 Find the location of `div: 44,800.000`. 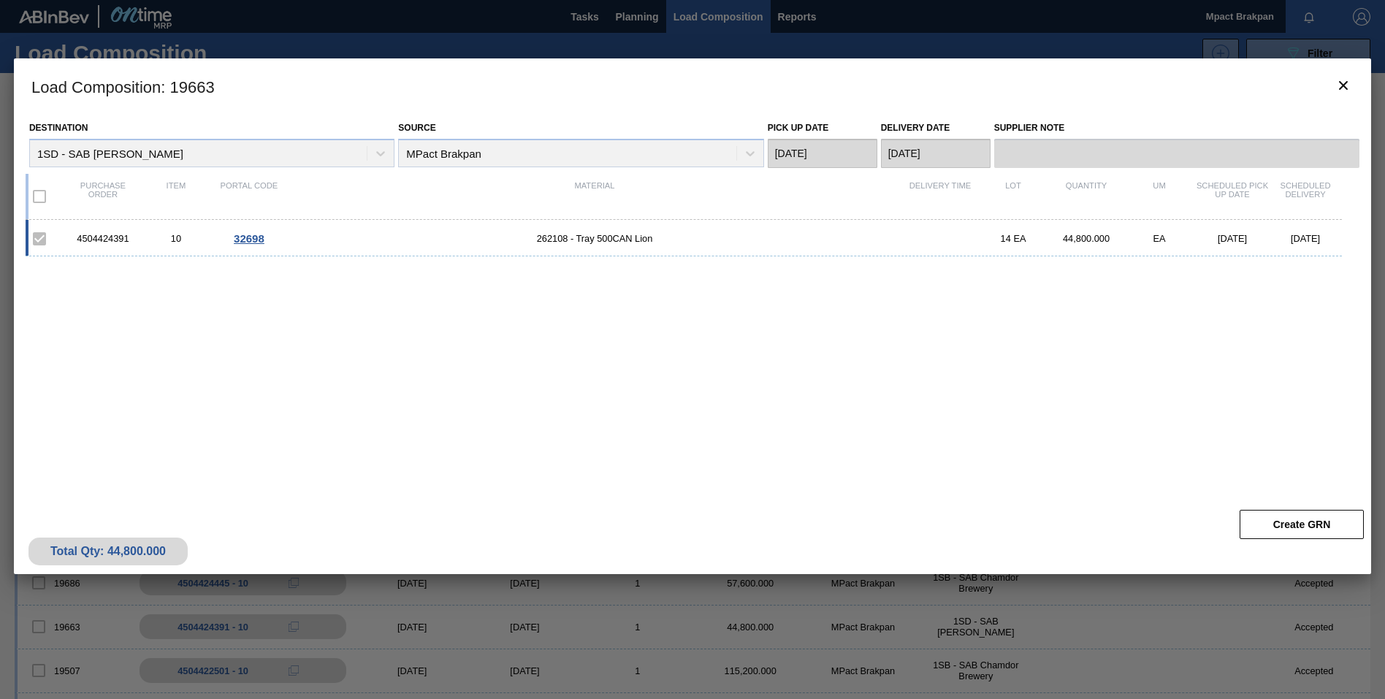

div: 44,800.000 is located at coordinates (1086, 238).